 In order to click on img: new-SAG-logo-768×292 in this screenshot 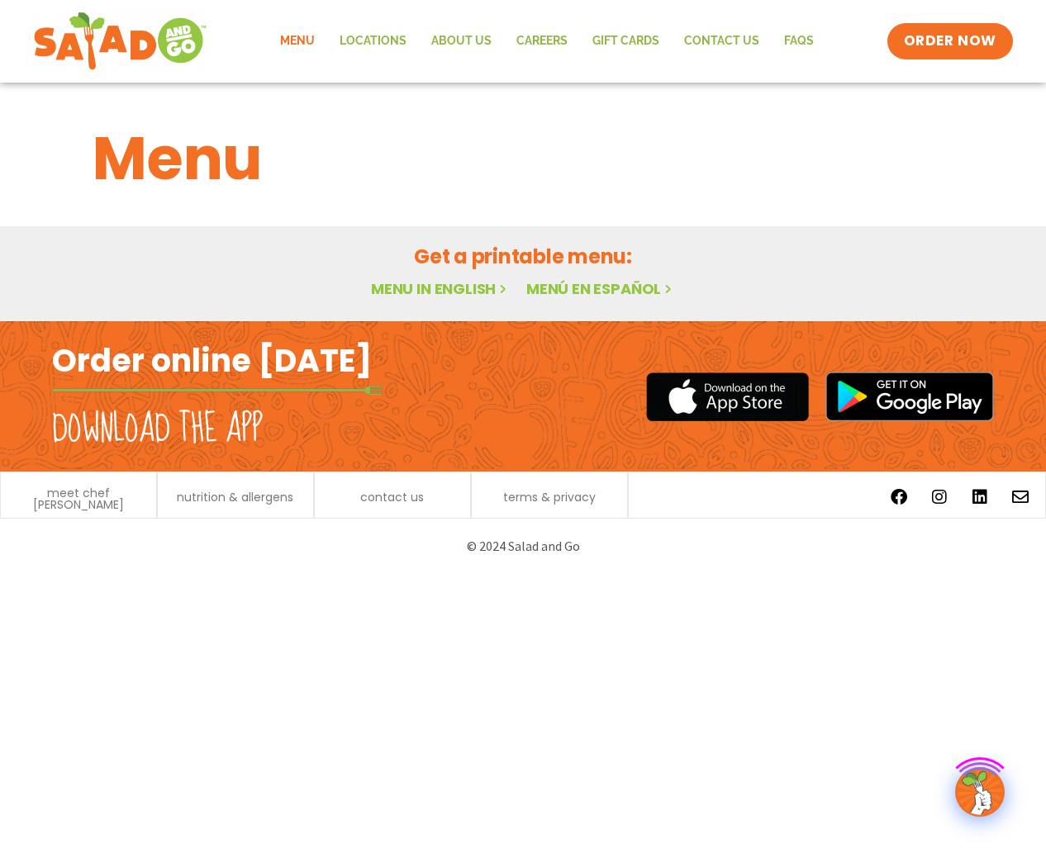, I will do `click(120, 41)`.